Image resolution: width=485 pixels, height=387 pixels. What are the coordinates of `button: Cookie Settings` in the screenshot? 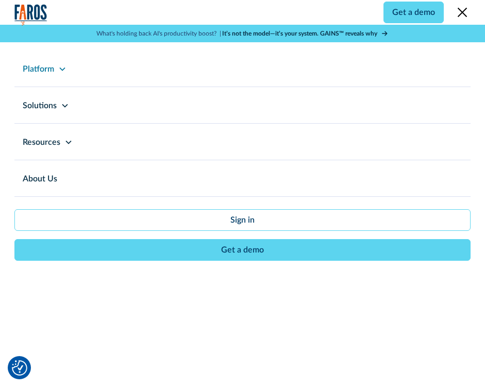 It's located at (20, 368).